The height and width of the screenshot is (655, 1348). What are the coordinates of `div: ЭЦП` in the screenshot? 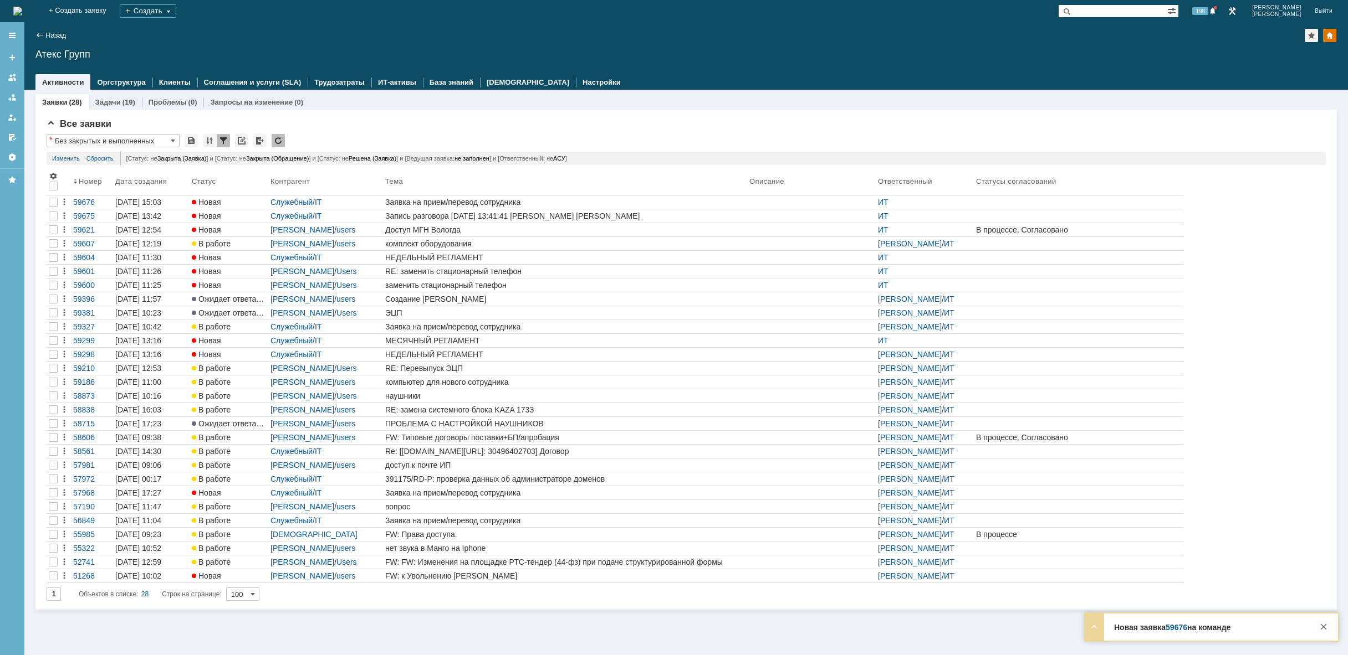 It's located at (565, 313).